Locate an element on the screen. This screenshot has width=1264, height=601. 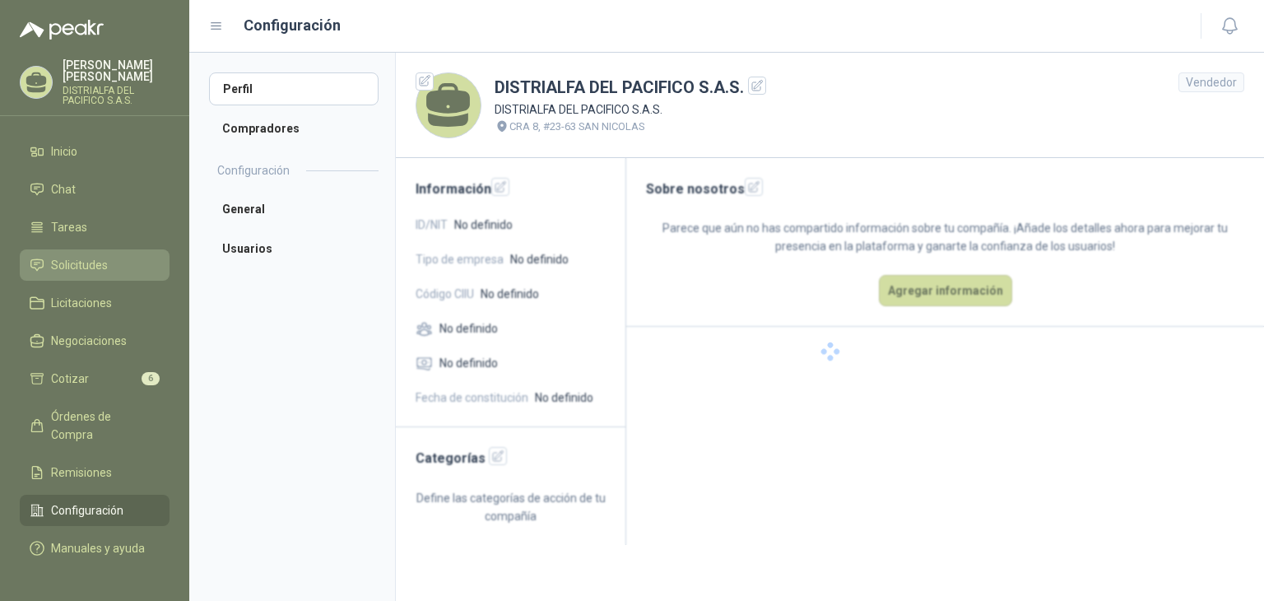
span: Chat is located at coordinates (63, 189).